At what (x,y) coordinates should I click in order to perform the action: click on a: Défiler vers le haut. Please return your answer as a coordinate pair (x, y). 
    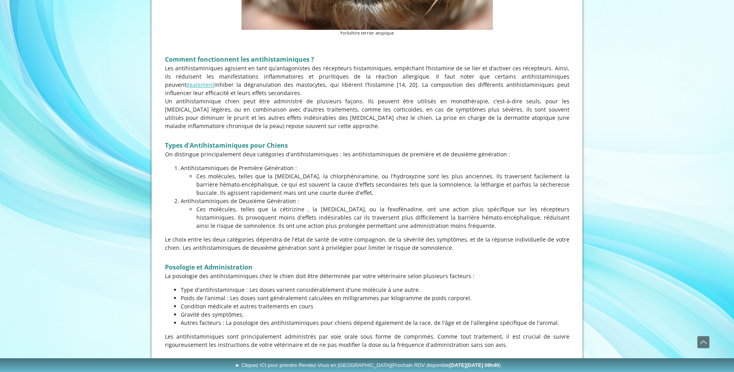
    Looking at the image, I should click on (703, 342).